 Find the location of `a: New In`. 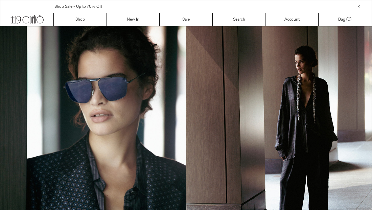

a: New In is located at coordinates (133, 20).